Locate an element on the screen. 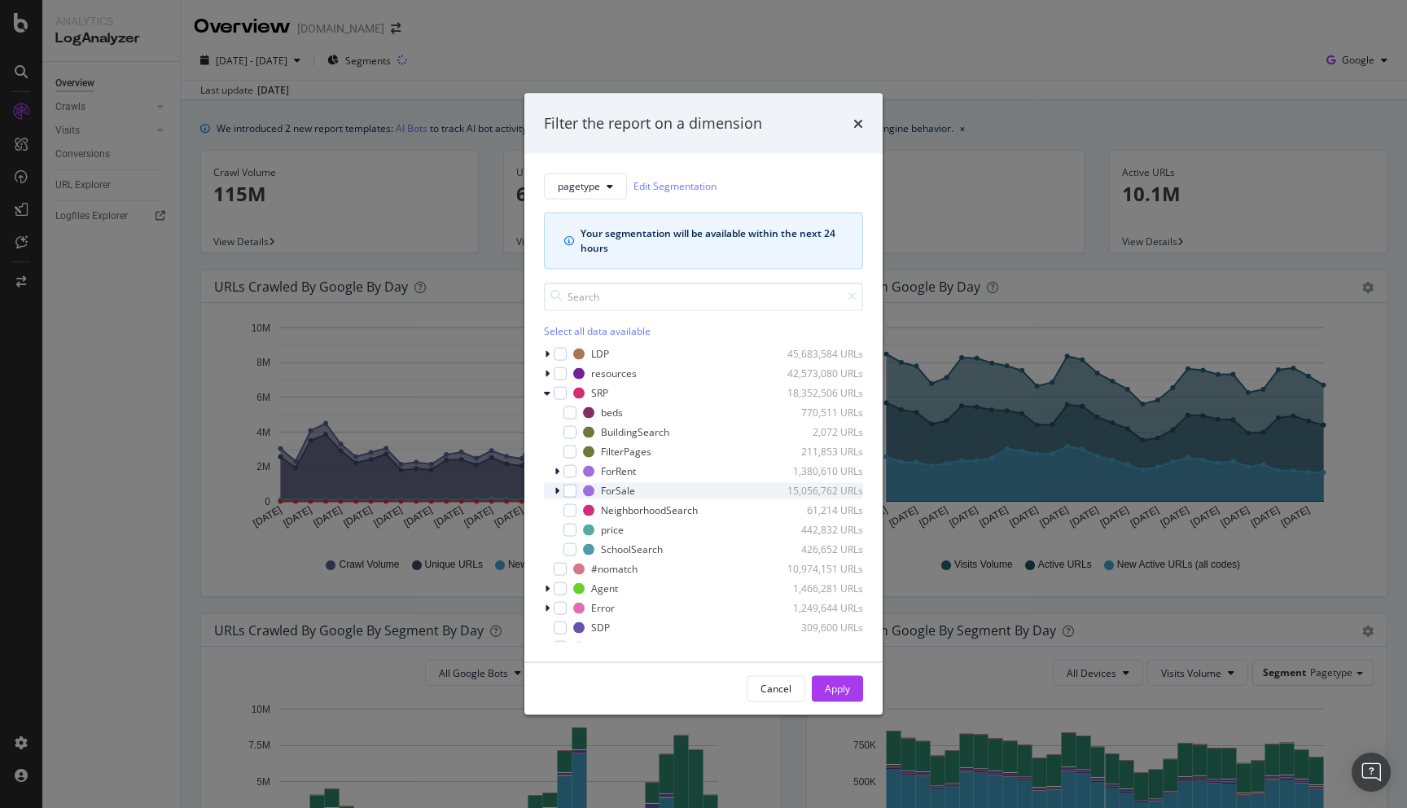 This screenshot has width=1407, height=808. div: 61,214 URLs is located at coordinates (823, 510).